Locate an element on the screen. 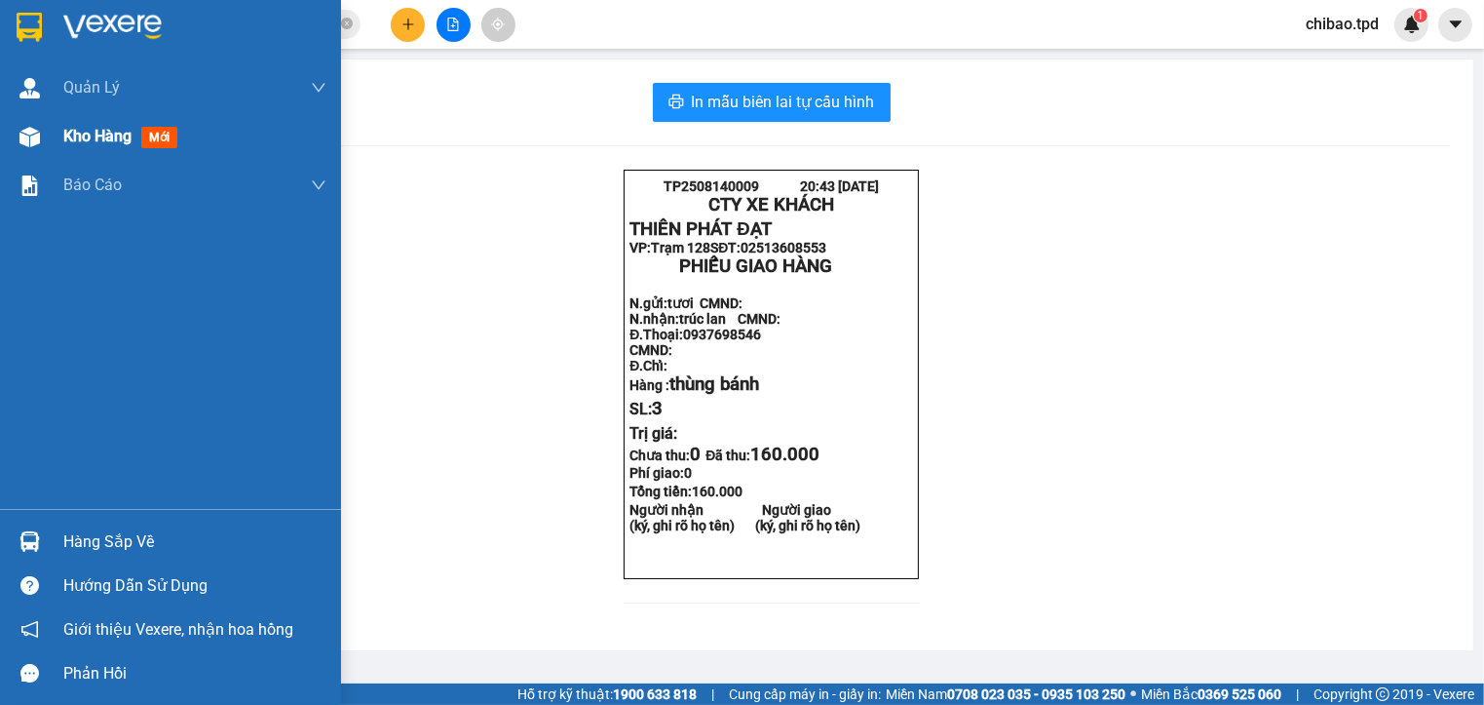  button: printerIn mẫu biên lai tự cấu hình is located at coordinates (772, 102).